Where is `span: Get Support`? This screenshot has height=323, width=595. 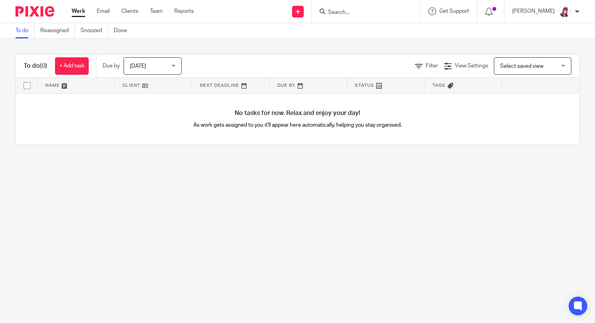
span: Get Support is located at coordinates (454, 11).